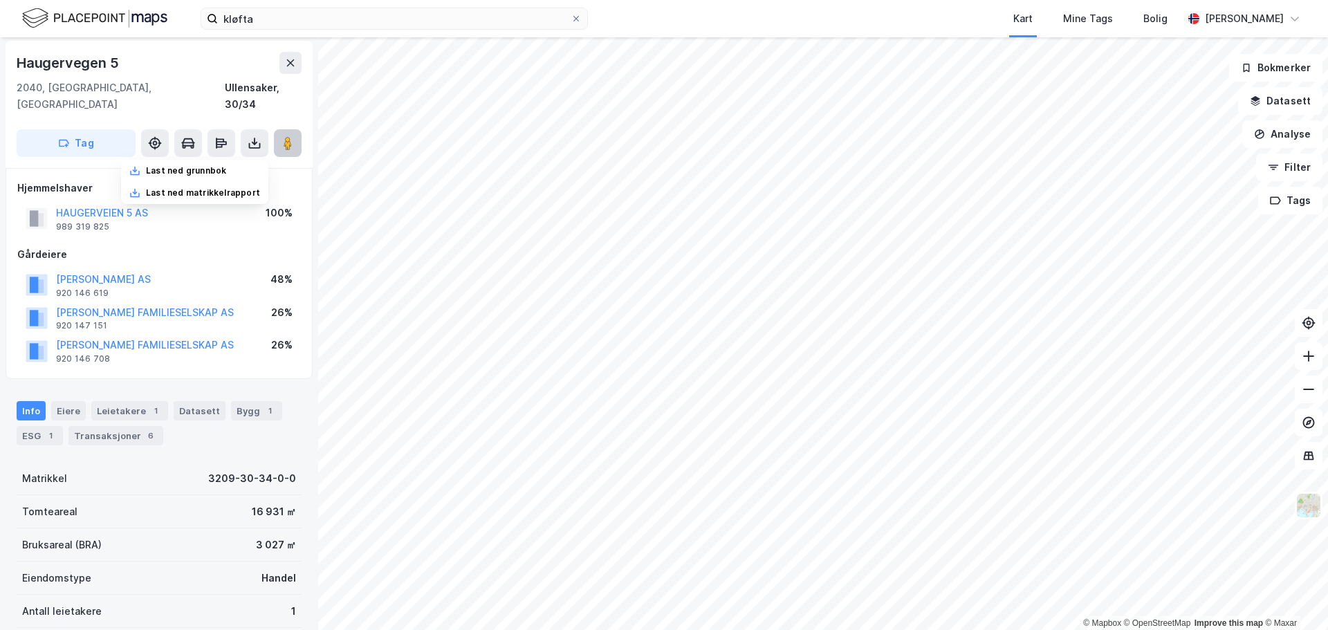 The image size is (1328, 630). Describe the element at coordinates (279, 578) in the screenshot. I see `div: Handel` at that location.